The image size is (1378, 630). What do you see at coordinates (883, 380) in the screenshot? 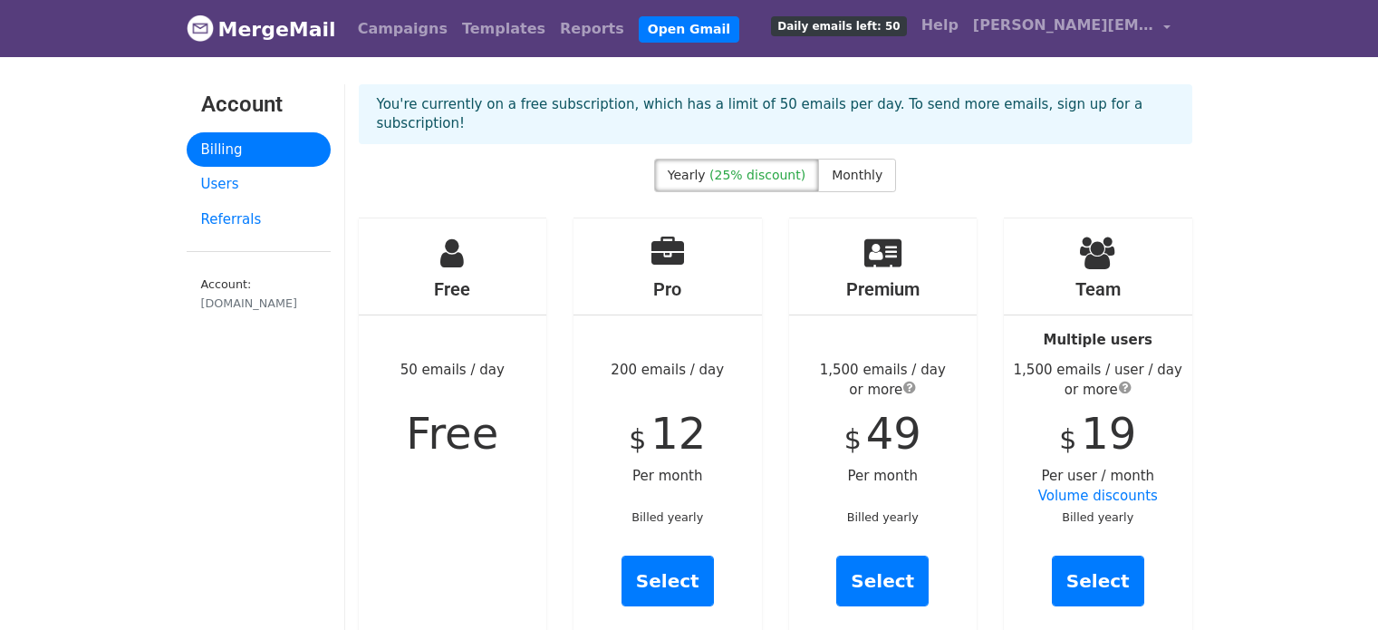
I see `div: 1,500 emails / day or more` at bounding box center [883, 380].